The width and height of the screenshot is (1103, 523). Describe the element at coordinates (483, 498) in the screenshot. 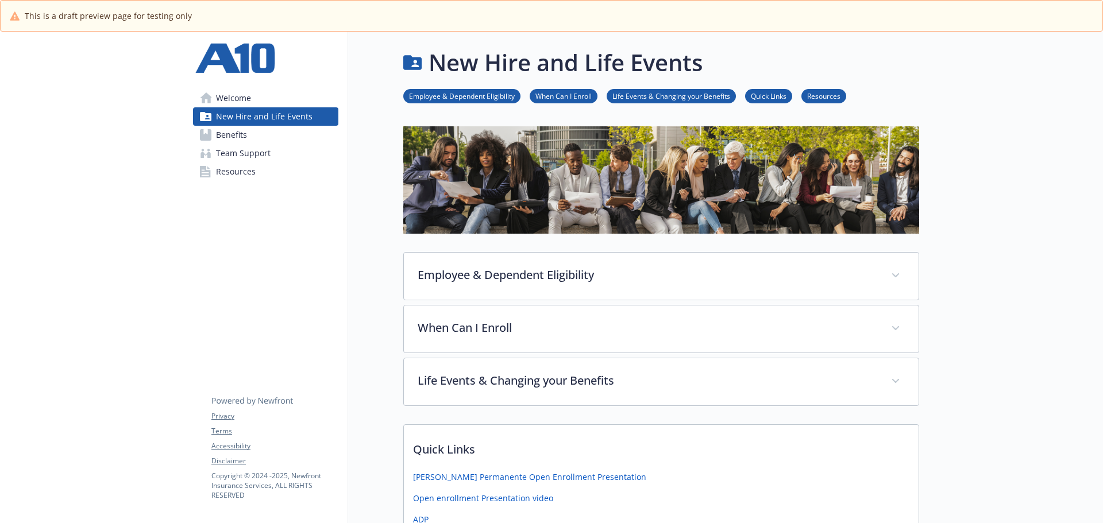

I see `a: Open enrollment Presentation video` at that location.